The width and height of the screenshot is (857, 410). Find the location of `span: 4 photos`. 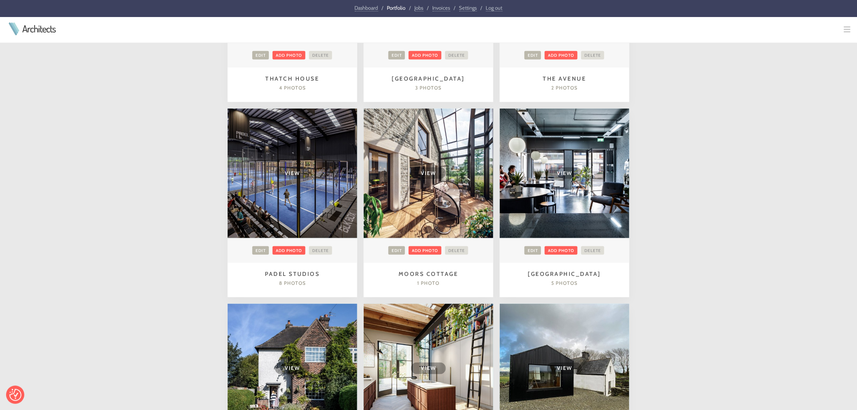

span: 4 photos is located at coordinates (292, 87).